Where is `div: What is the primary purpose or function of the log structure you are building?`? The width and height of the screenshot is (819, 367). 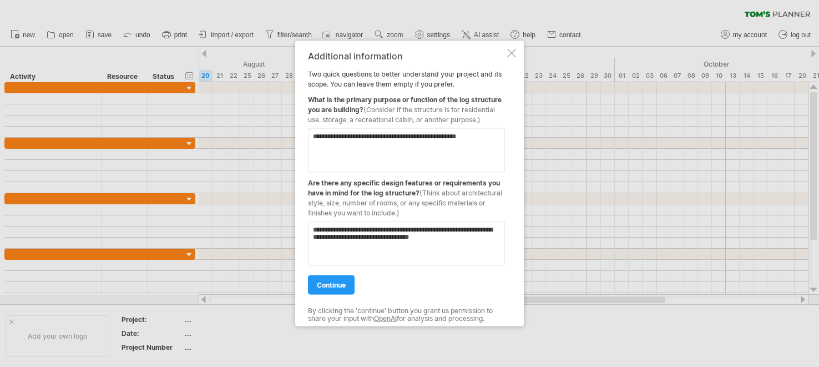
div: What is the primary purpose or function of the log structure you are building? is located at coordinates (406, 107).